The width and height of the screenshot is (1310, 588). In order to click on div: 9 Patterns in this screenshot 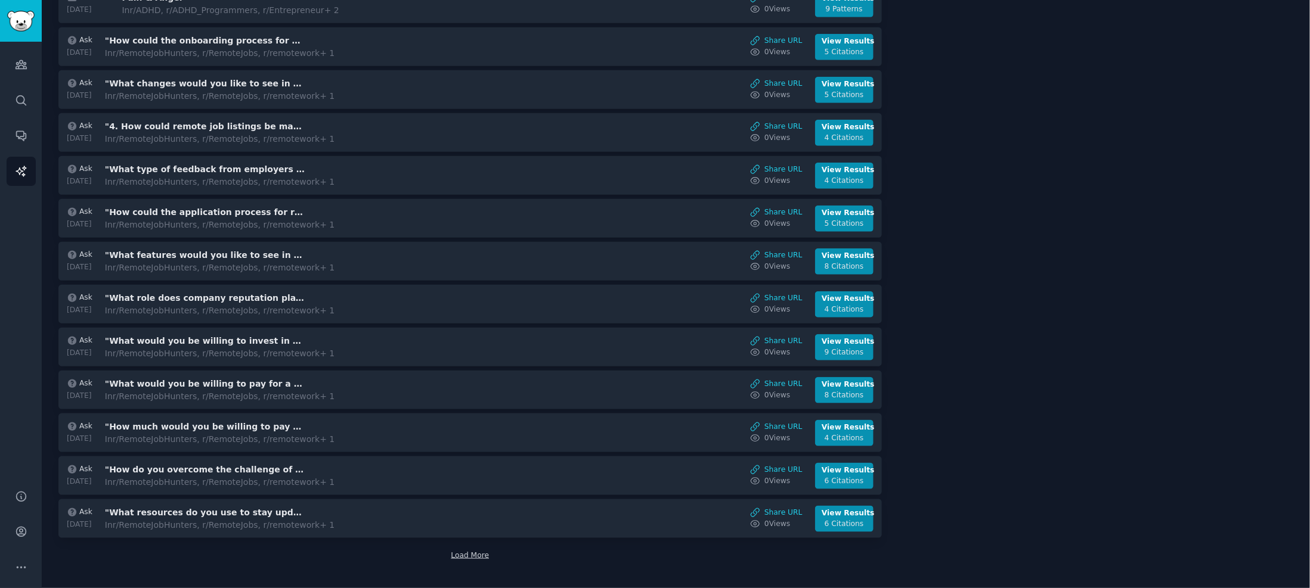, I will do `click(844, 10)`.